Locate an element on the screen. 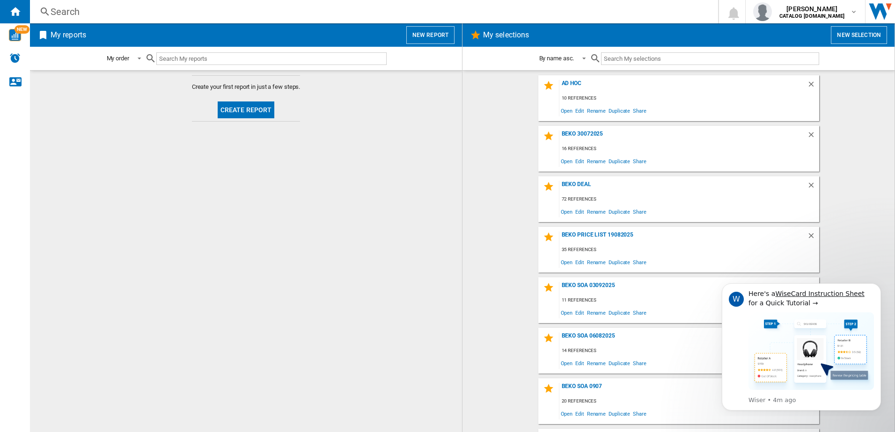  img: alerts-logo.svg is located at coordinates (15, 58).